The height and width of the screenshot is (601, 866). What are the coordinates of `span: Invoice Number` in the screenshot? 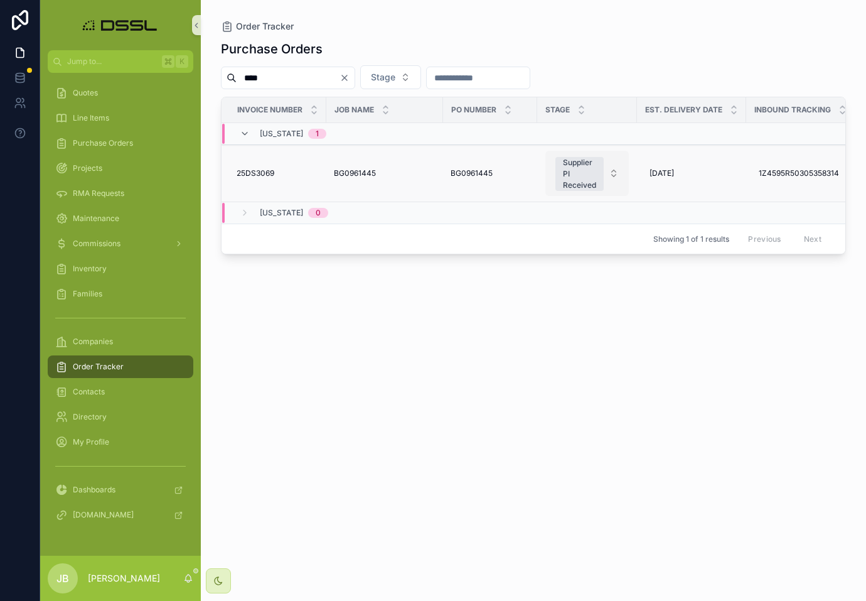 It's located at (270, 110).